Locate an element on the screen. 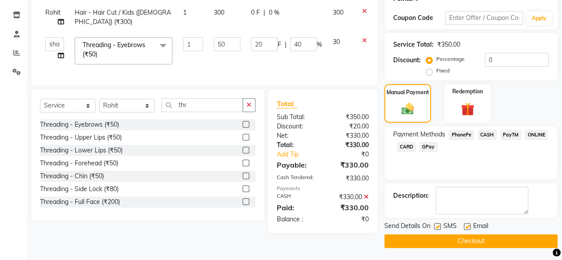 Image resolution: width=562 pixels, height=260 pixels. span: ONLINE is located at coordinates (536, 135).